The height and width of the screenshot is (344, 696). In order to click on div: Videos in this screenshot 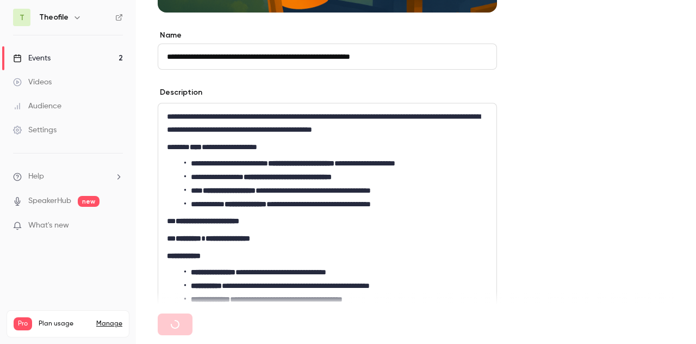, I will do `click(32, 82)`.